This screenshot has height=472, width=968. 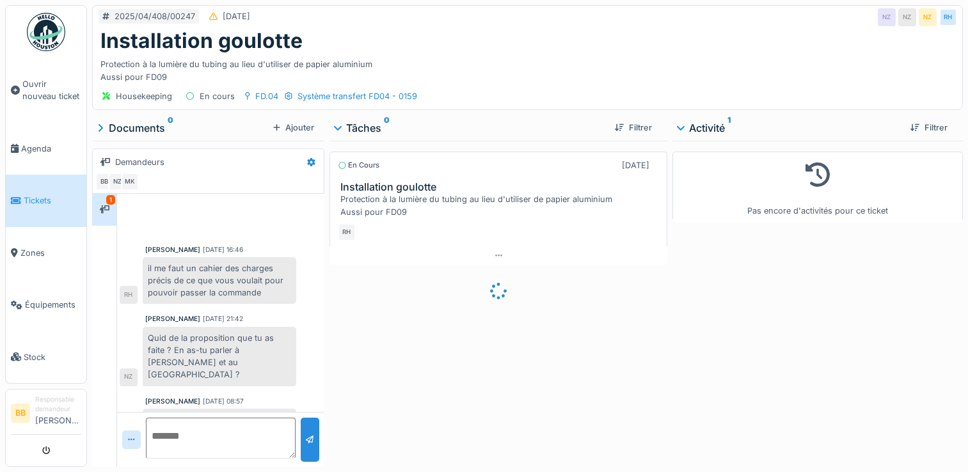 I want to click on div: 1, so click(x=111, y=200).